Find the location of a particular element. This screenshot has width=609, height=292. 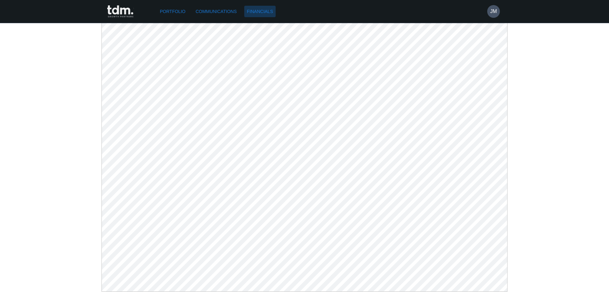

h6: JM is located at coordinates (493, 11).